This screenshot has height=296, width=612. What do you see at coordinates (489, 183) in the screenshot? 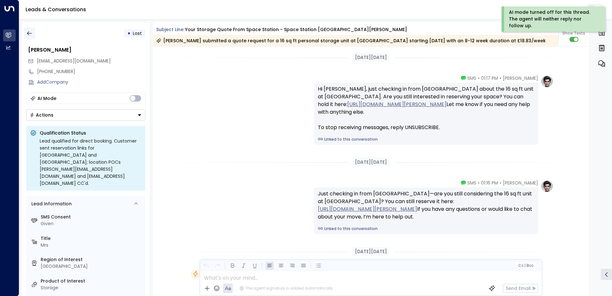
I see `span: 01:16 PM` at bounding box center [489, 183].